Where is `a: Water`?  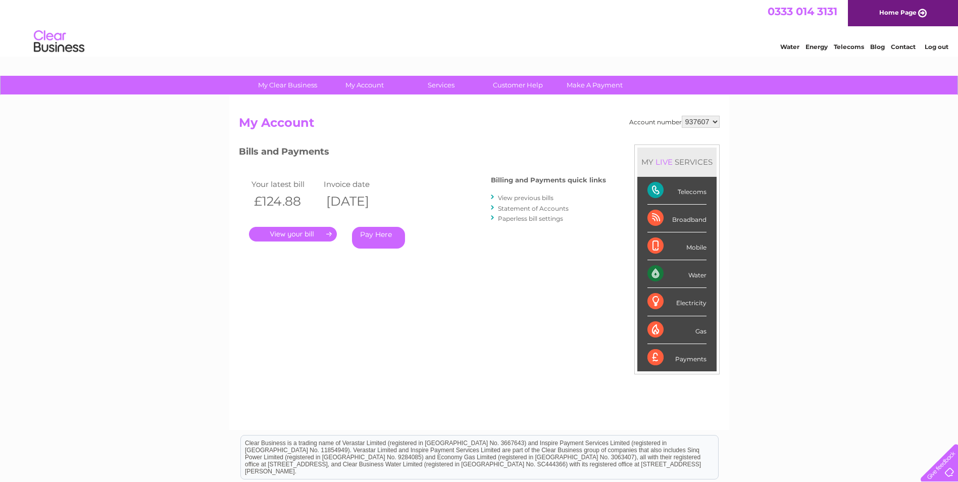 a: Water is located at coordinates (790, 46).